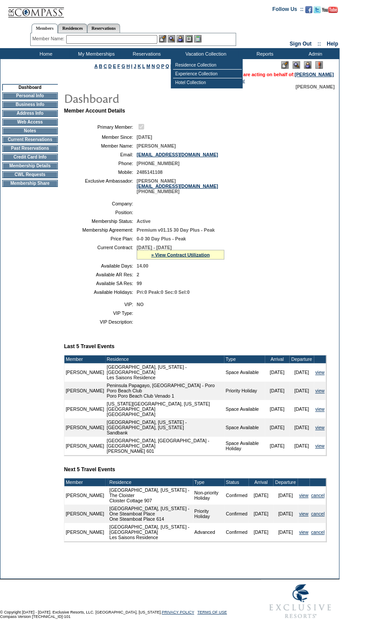  I want to click on span: 99, so click(139, 283).